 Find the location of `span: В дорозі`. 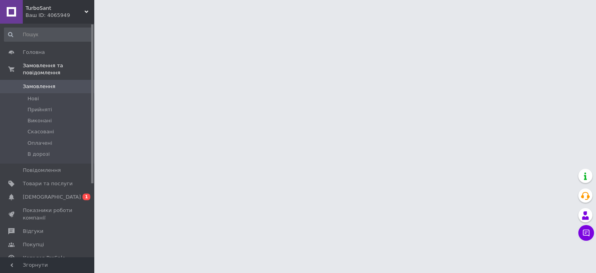

span: В дорозі is located at coordinates (38, 154).